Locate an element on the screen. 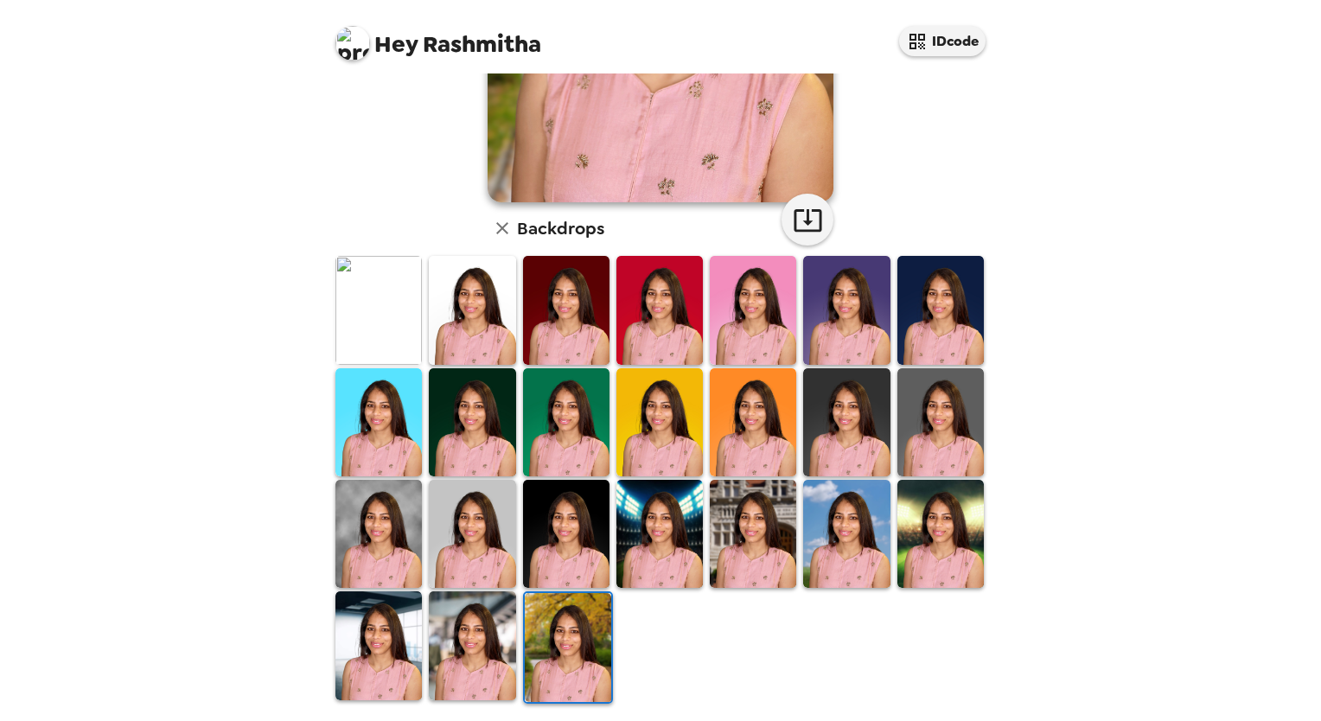 The width and height of the screenshot is (1321, 721). span: Hey is located at coordinates (396, 44).